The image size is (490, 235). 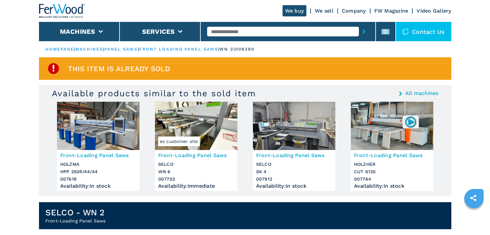 What do you see at coordinates (62, 11) in the screenshot?
I see `img: Ferwood` at bounding box center [62, 11].